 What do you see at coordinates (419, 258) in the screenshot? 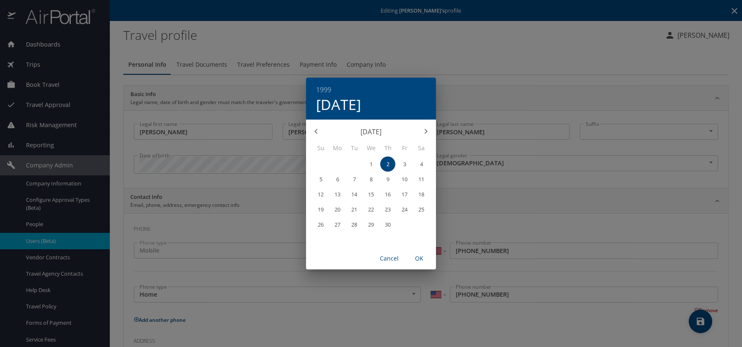
I see `span: OK` at bounding box center [419, 258].